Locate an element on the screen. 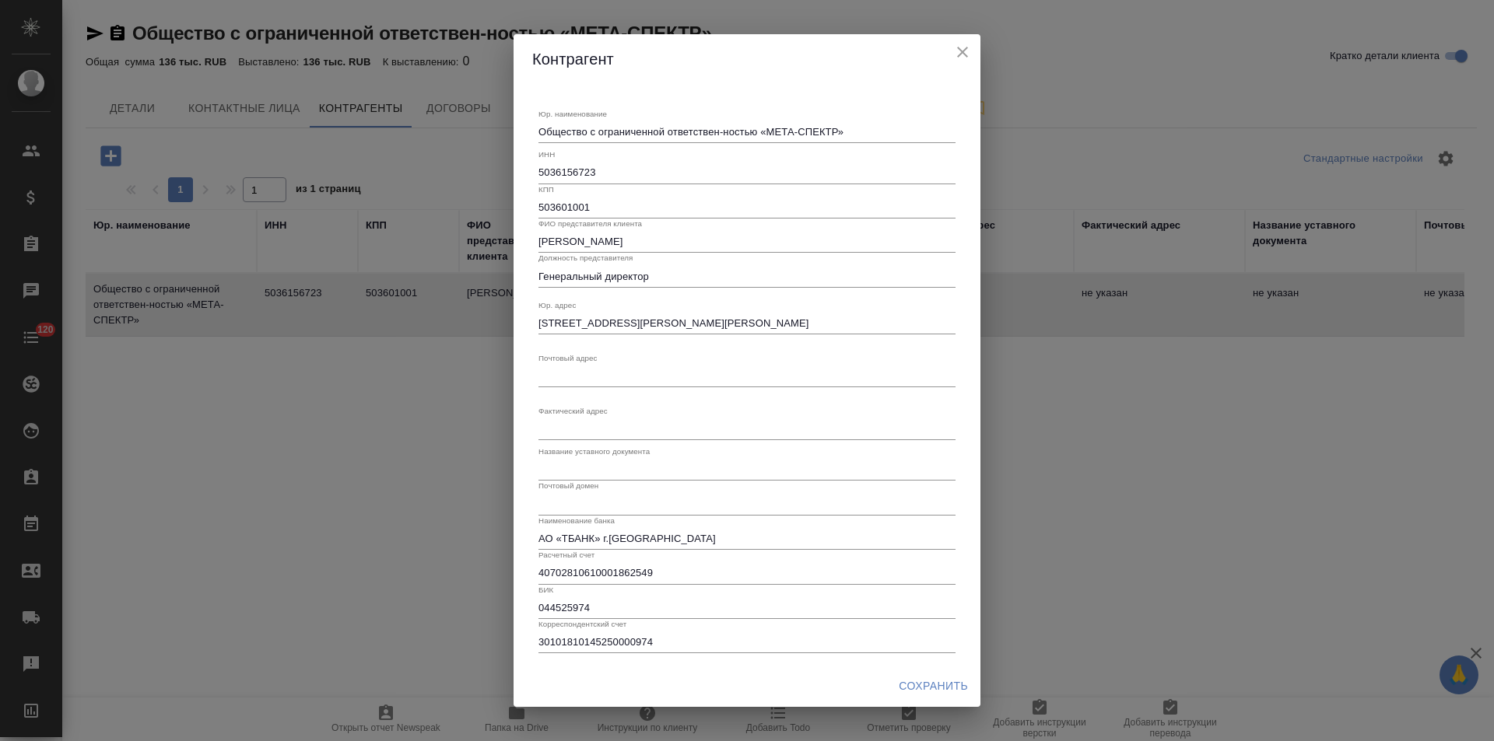 The image size is (1494, 741). label: ФИО представителя клиента is located at coordinates (590, 223).